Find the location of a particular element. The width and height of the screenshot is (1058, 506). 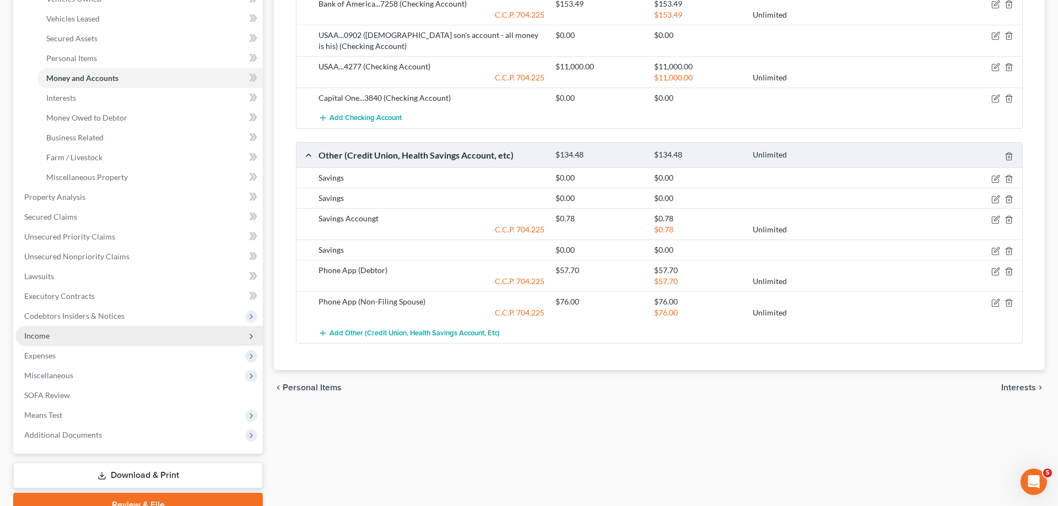

span: Add Checking Account is located at coordinates (365, 118).